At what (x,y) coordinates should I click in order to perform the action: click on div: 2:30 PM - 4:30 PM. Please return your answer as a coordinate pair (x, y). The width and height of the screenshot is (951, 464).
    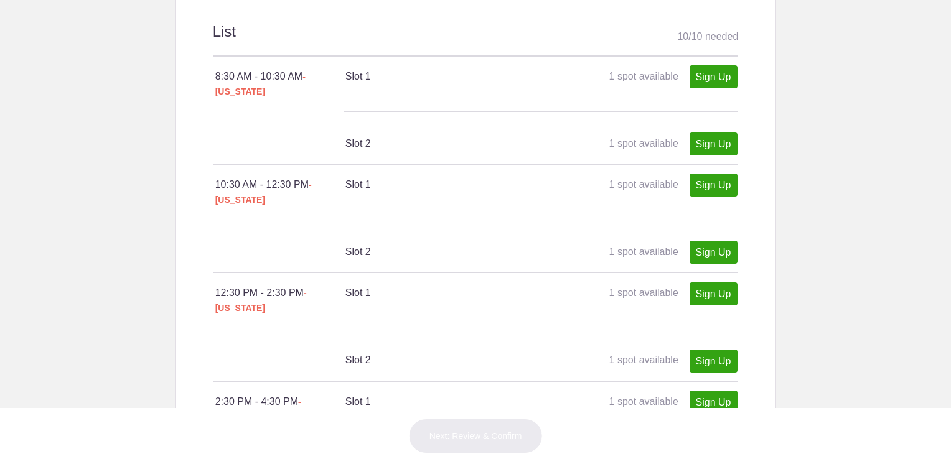
    Looking at the image, I should click on (280, 409).